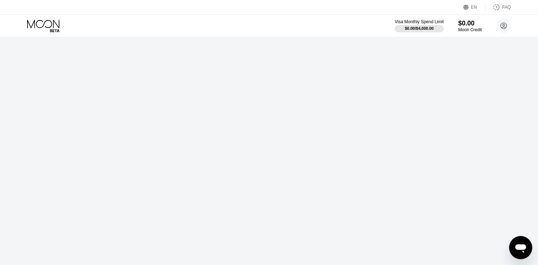 This screenshot has height=265, width=538. Describe the element at coordinates (470, 30) in the screenshot. I see `div: Moon Credit` at that location.